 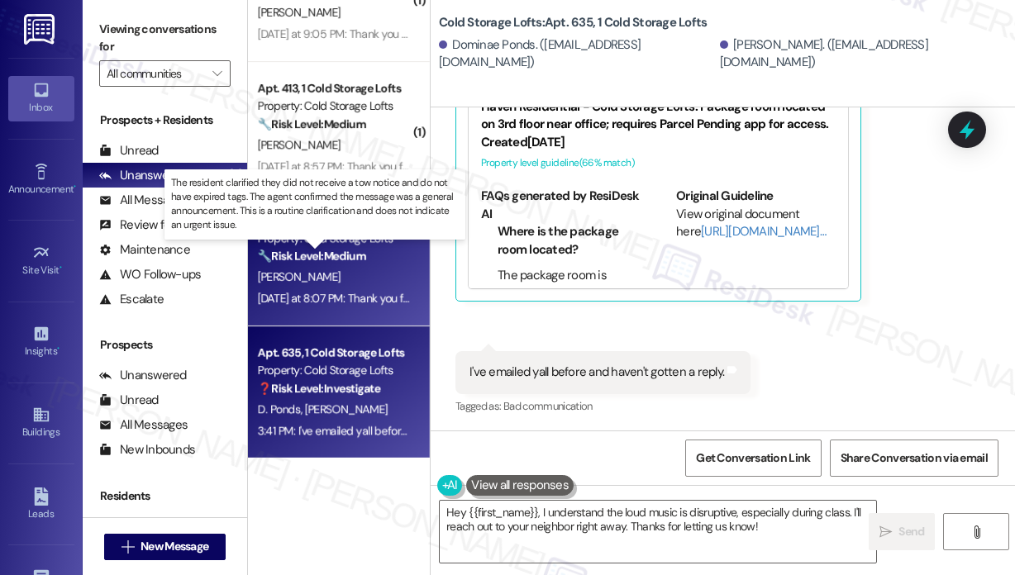 I want to click on input: All communities, so click(x=155, y=74).